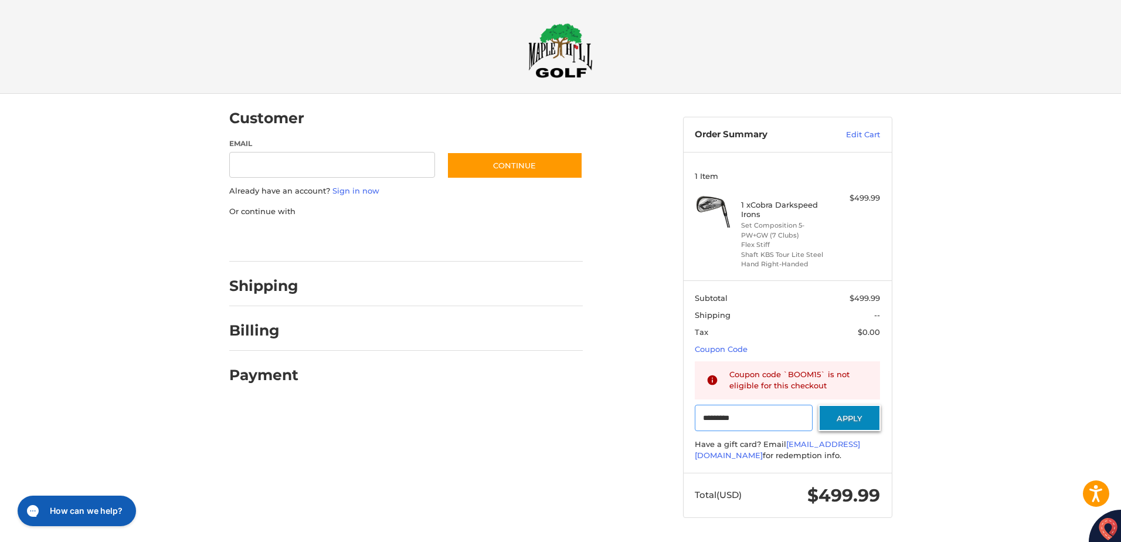 The image size is (1121, 542). I want to click on span: Total (USD), so click(719, 494).